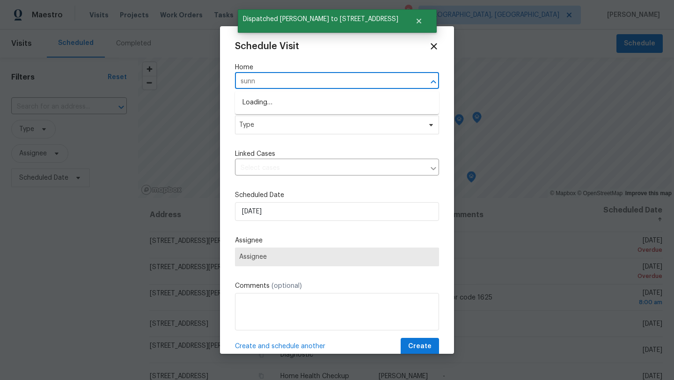 Image resolution: width=674 pixels, height=380 pixels. I want to click on span: (optional), so click(286, 286).